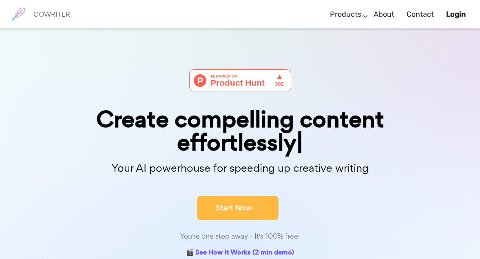 This screenshot has width=480, height=259. Describe the element at coordinates (240, 131) in the screenshot. I see `div: Create compelling content effortlessly` at that location.